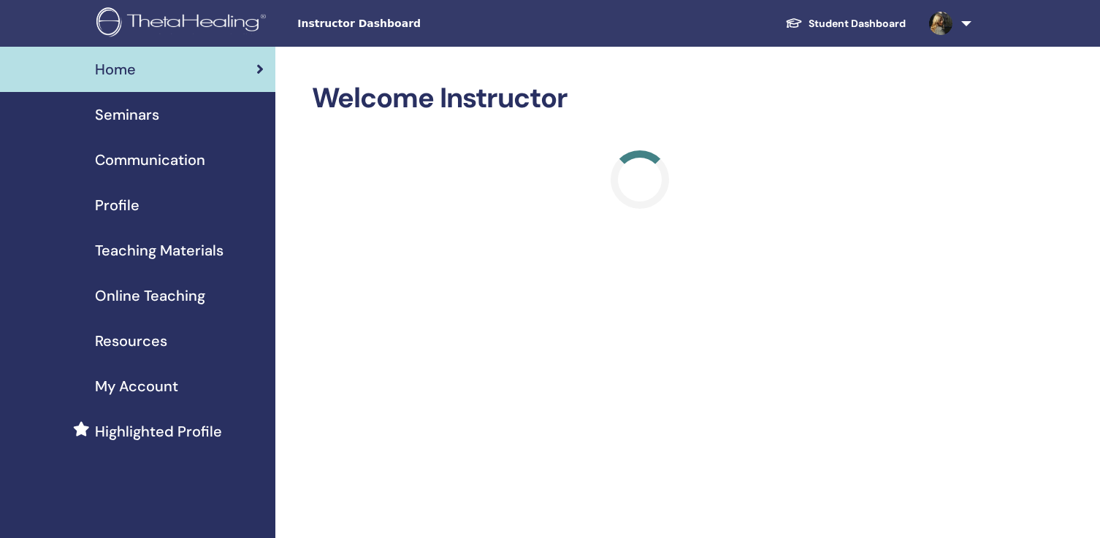 The image size is (1100, 538). I want to click on span: My Account, so click(137, 386).